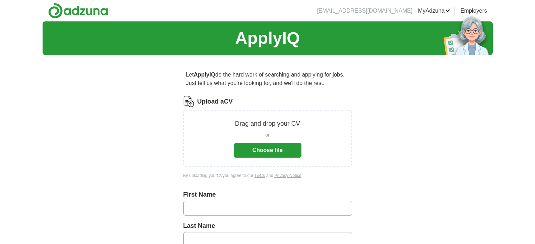 The height and width of the screenshot is (244, 535). Describe the element at coordinates (267, 38) in the screenshot. I see `h1: ApplyIQ` at that location.